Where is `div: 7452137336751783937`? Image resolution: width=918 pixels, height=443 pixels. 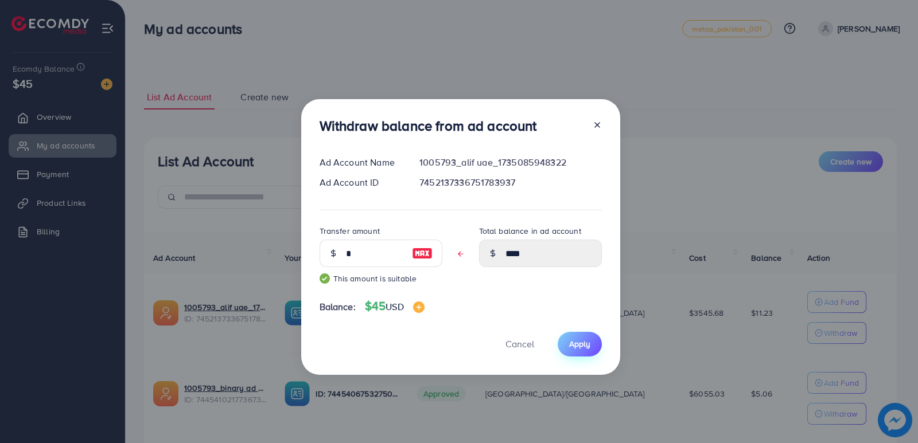
div: 7452137336751783937 is located at coordinates (510, 182).